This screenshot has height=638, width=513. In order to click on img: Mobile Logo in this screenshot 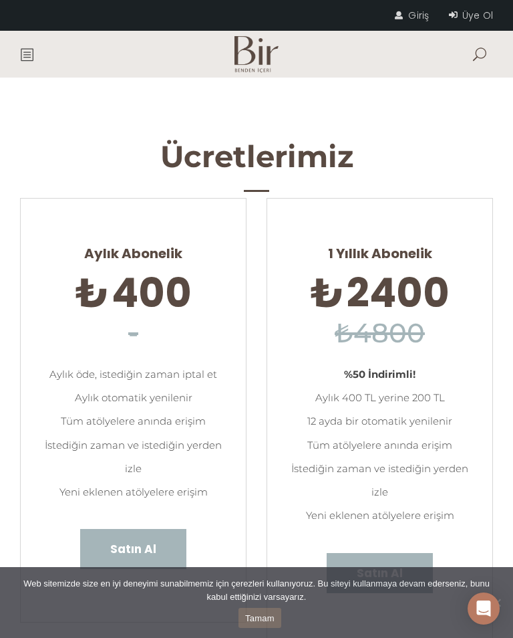, I will do `click(257, 54)`.